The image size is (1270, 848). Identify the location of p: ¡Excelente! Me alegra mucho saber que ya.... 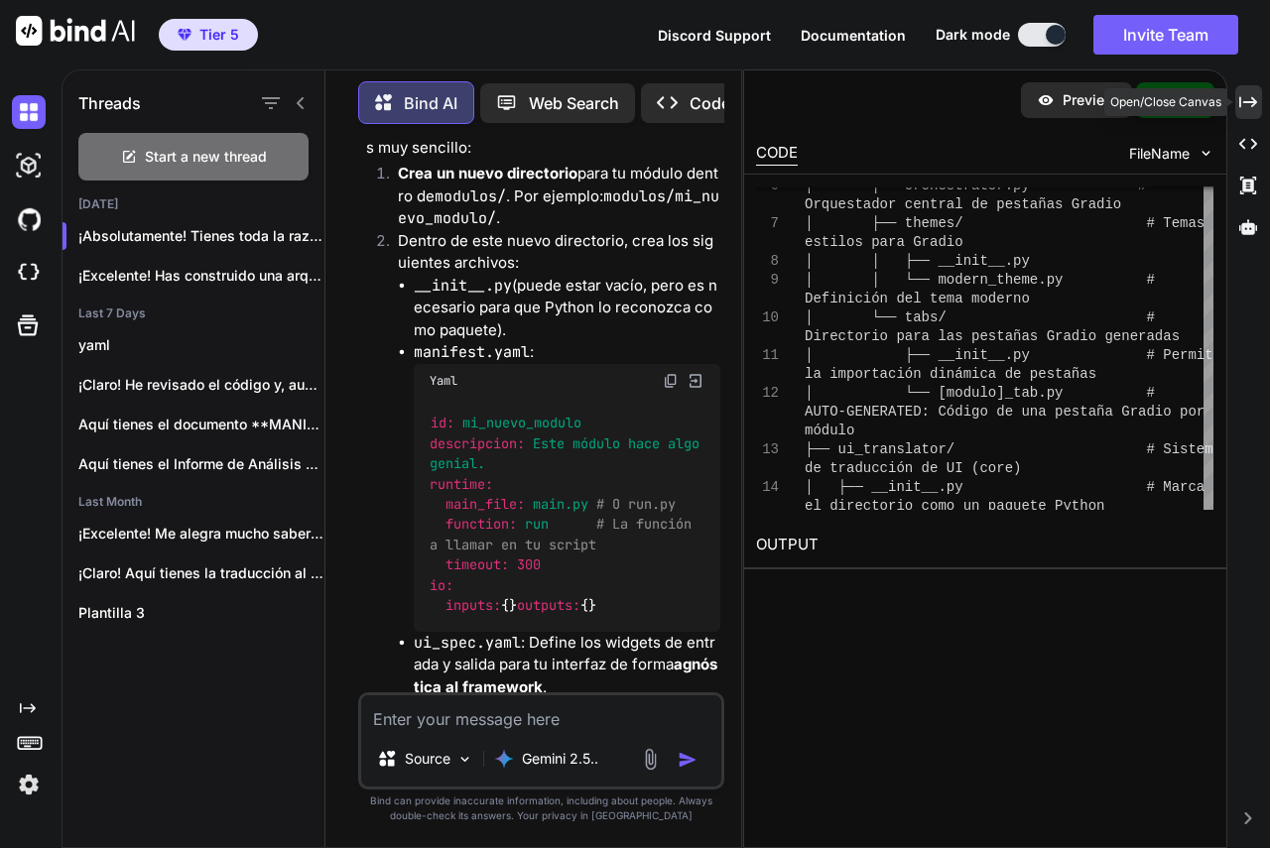
(201, 534).